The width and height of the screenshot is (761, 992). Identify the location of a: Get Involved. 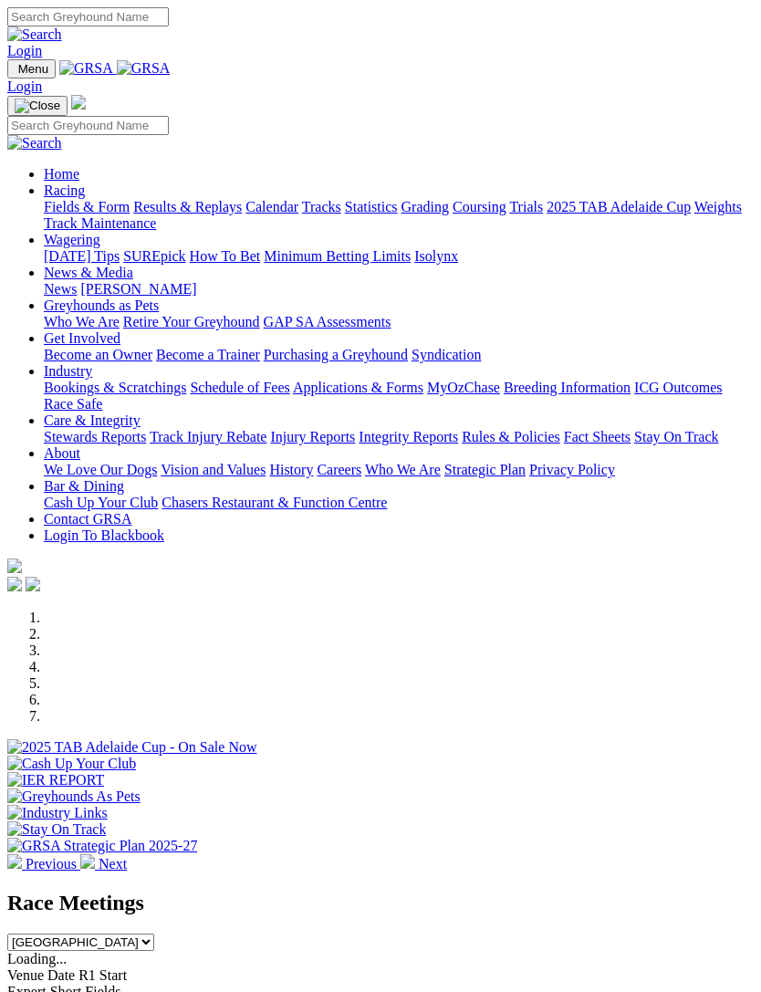
(82, 338).